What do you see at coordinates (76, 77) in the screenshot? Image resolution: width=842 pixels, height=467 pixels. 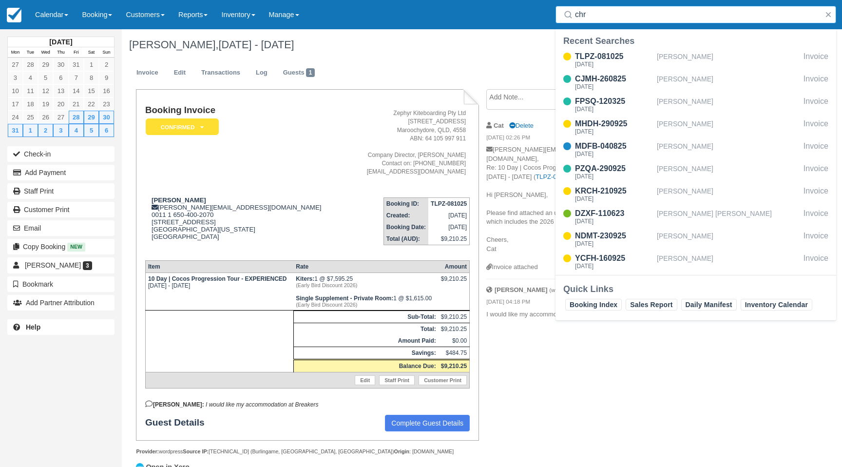 I see `a: 7` at bounding box center [76, 77].